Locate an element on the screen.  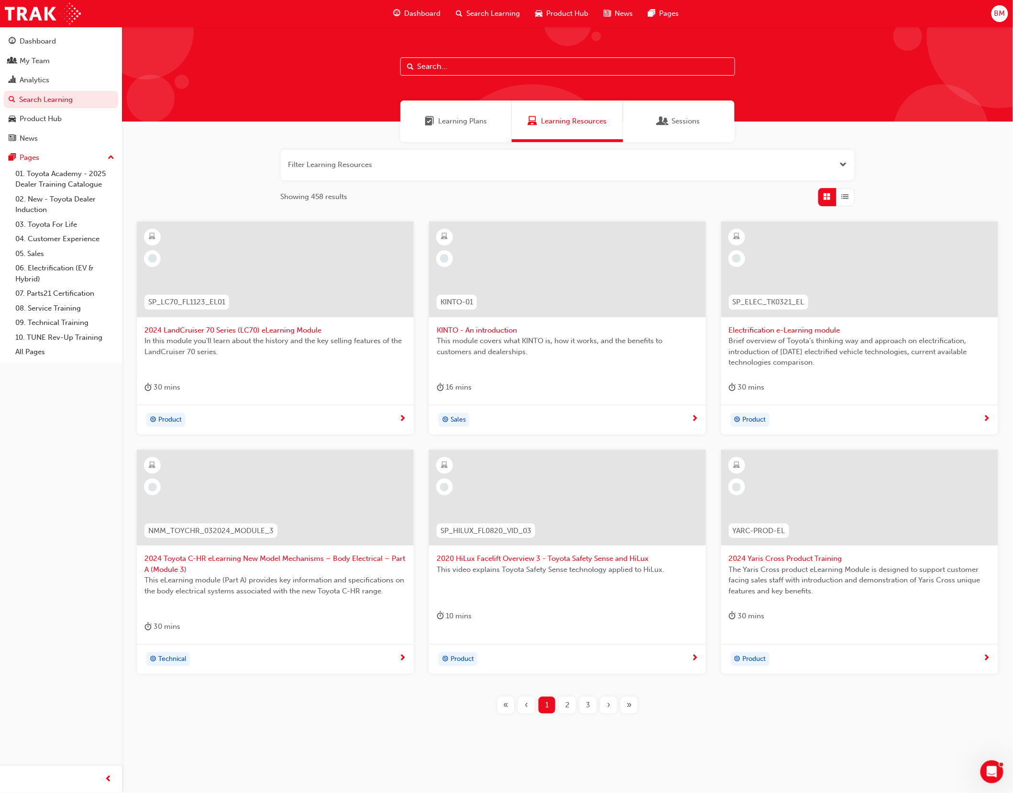
span: 2024 LandCruiser 70 Series (LC70) eLearning Module is located at coordinates (275, 330).